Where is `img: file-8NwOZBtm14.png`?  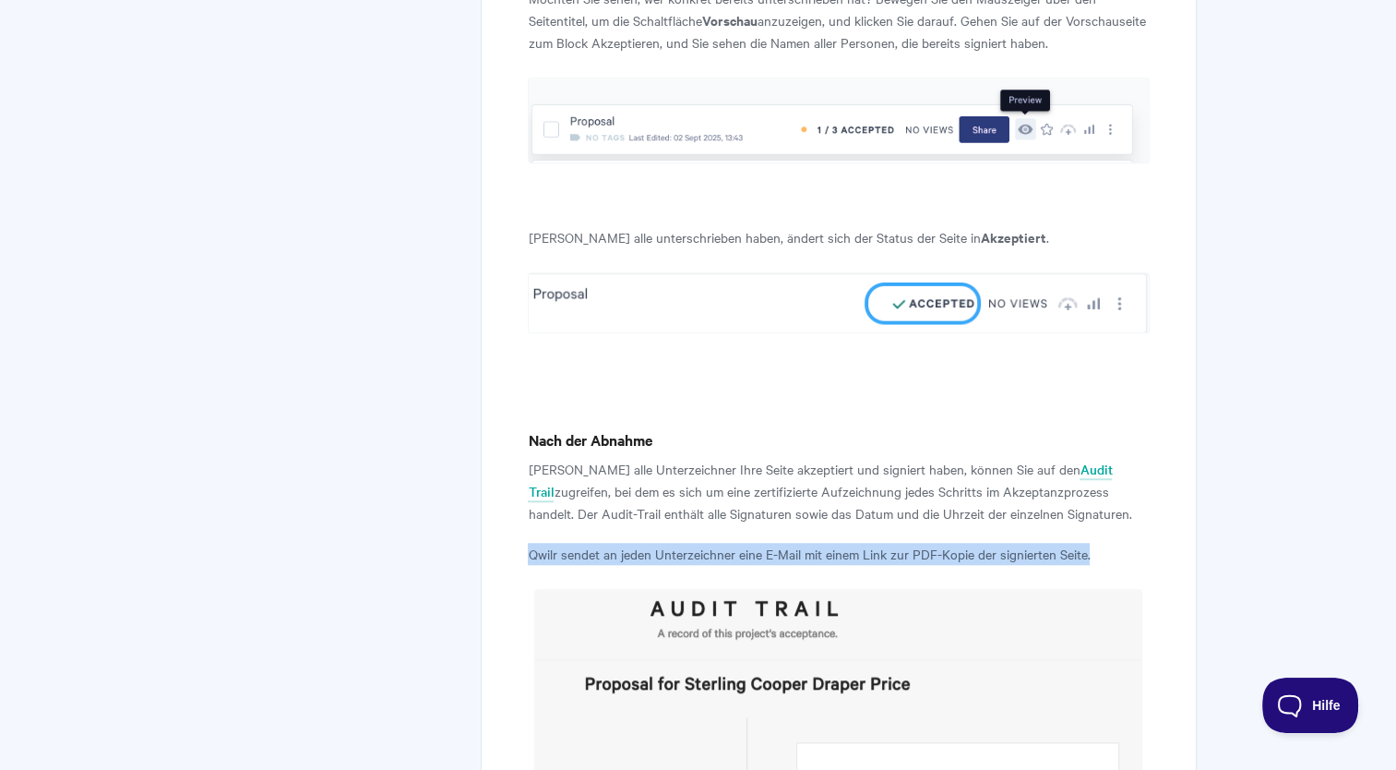
img: file-8NwOZBtm14.png is located at coordinates (838, 303).